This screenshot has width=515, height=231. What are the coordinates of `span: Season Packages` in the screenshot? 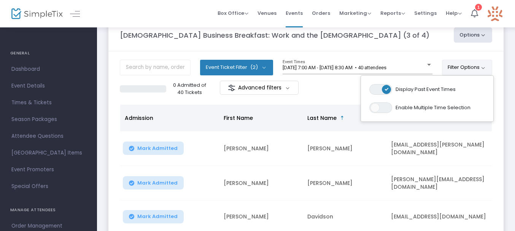 It's located at (48, 119).